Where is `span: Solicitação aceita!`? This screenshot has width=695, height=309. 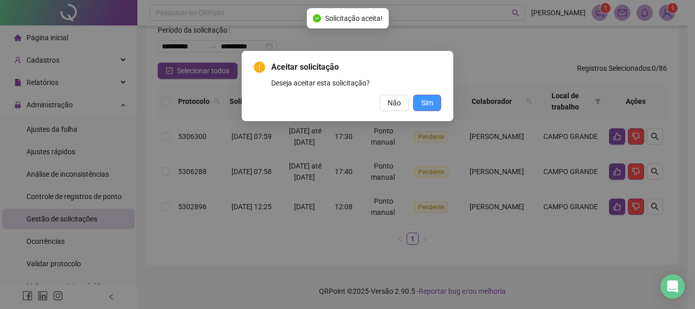
span: Solicitação aceita! is located at coordinates (354, 18).